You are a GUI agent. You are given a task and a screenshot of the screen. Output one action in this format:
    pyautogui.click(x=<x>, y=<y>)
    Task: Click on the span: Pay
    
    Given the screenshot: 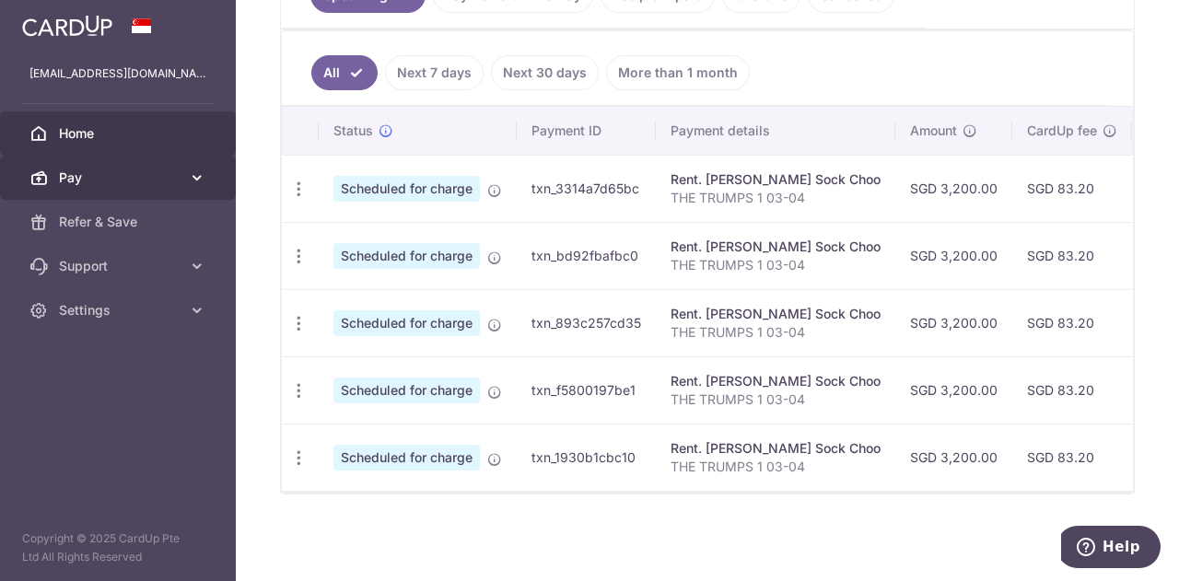 What is the action you would take?
    pyautogui.click(x=120, y=178)
    